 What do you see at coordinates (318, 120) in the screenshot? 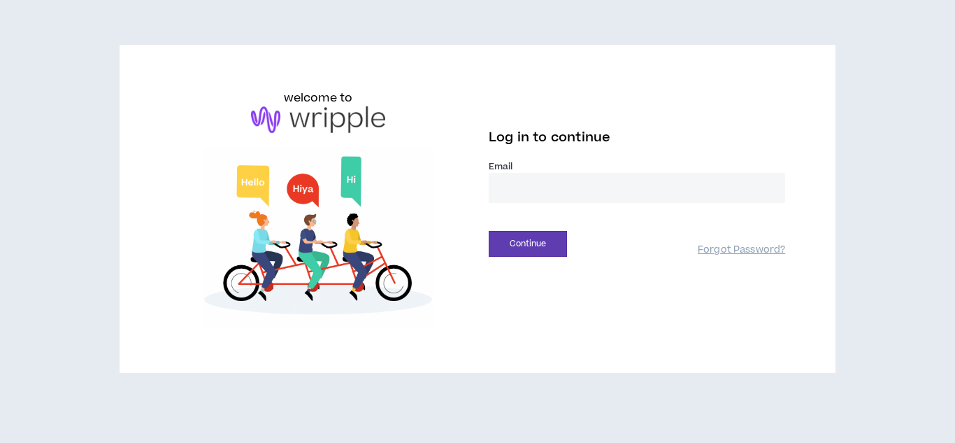
I see `img: logo-brand.png` at bounding box center [318, 120].